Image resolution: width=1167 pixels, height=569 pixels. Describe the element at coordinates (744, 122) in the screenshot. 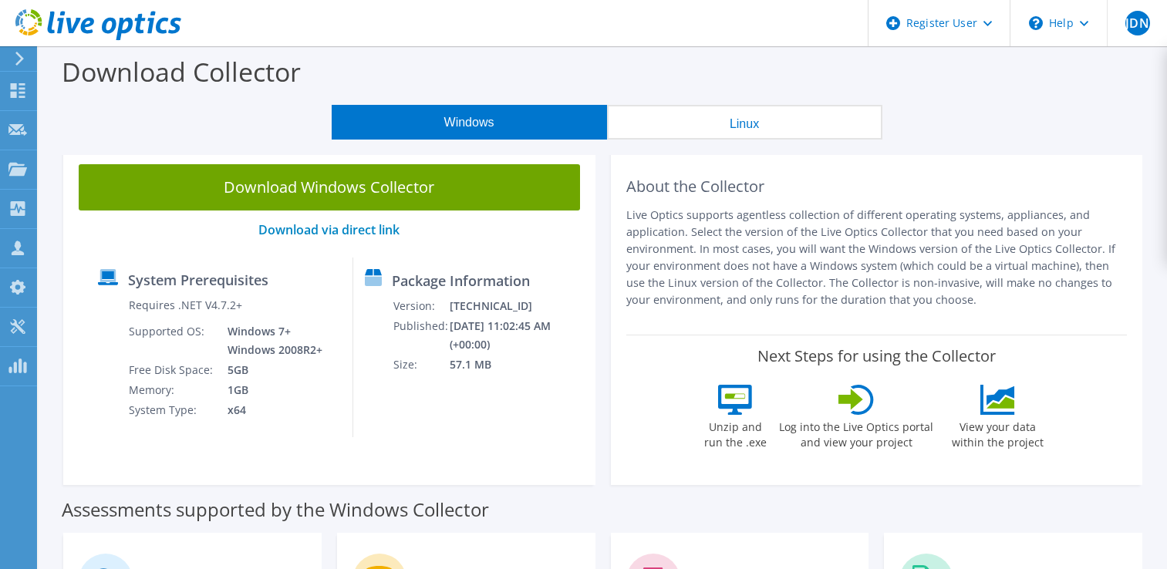

I see `button: Linux` at that location.